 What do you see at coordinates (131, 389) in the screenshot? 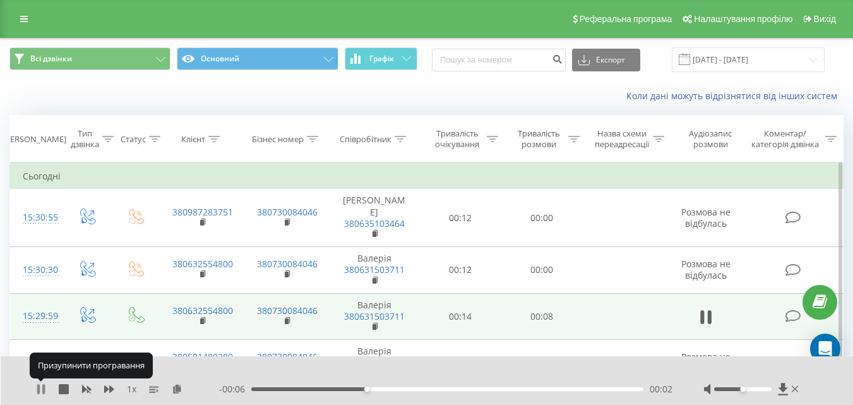
I see `span: 1 x` at bounding box center [131, 389].